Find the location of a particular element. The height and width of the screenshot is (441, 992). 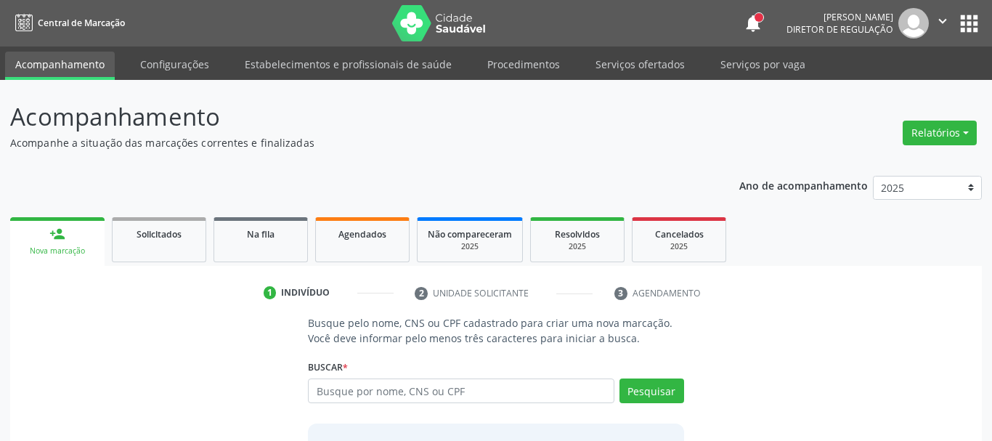

div: Nova marcação is located at coordinates (57, 251).